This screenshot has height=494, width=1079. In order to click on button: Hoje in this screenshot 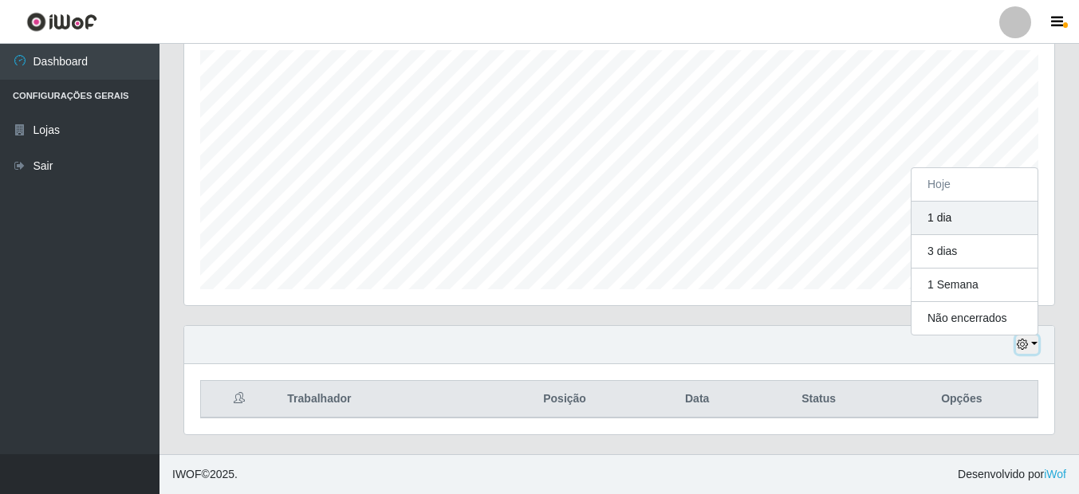, I will do `click(974, 185)`.